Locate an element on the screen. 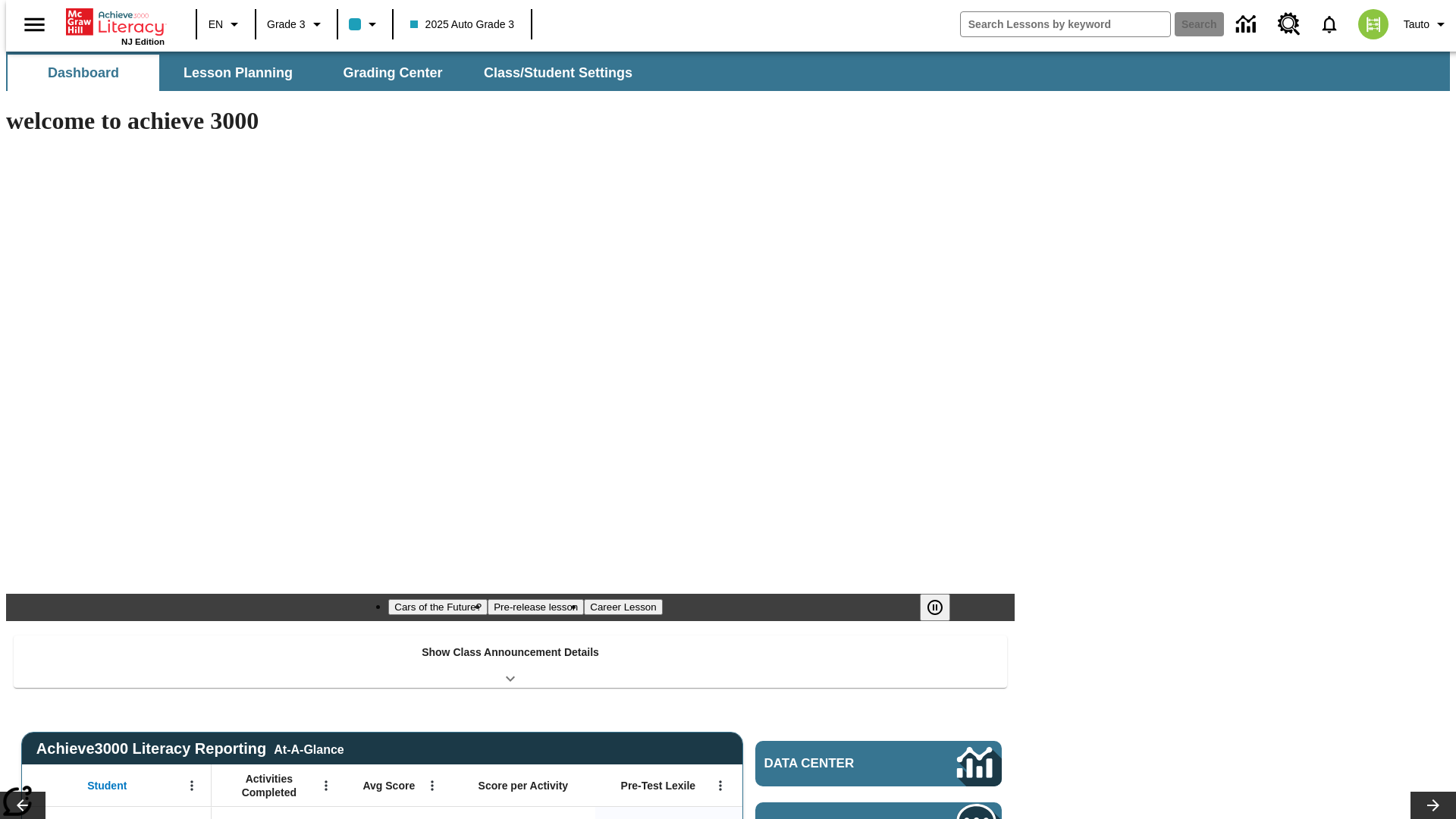 This screenshot has height=819, width=1456. button: Grading Center is located at coordinates (393, 73).